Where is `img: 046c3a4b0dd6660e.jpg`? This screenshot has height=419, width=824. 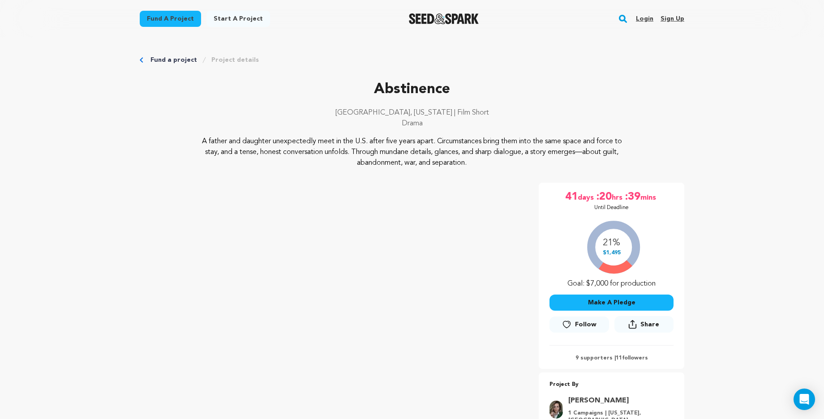 img: 046c3a4b0dd6660e.jpg is located at coordinates (556, 410).